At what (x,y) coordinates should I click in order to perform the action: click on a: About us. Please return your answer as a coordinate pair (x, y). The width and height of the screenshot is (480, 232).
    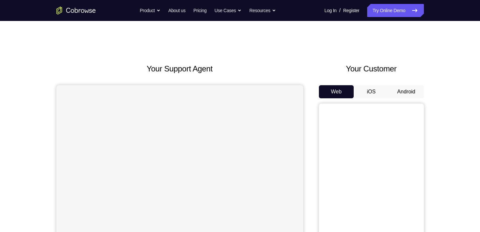
    Looking at the image, I should click on (177, 10).